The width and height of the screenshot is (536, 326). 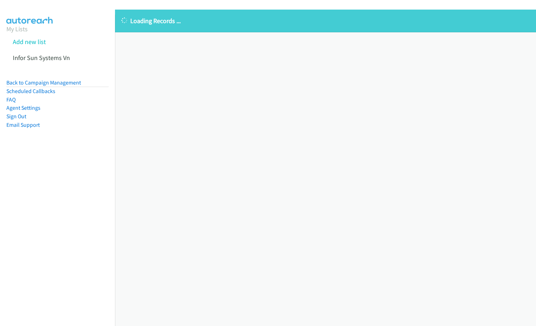 I want to click on a: Infor Sun Systems Vn, so click(x=41, y=57).